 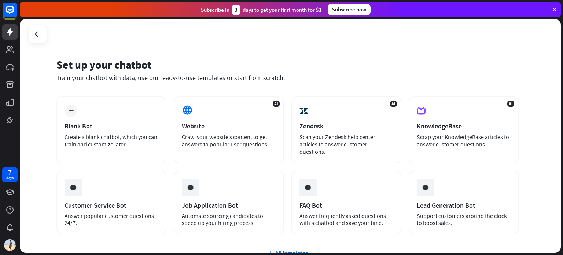 What do you see at coordinates (10, 174) in the screenshot?
I see `a: 7 days` at bounding box center [10, 174].